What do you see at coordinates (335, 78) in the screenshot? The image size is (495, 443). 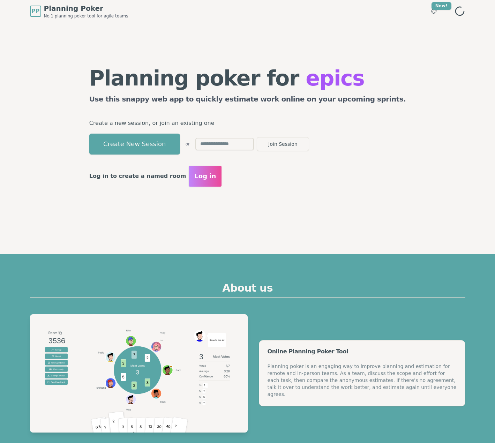 I see `span: epics` at bounding box center [335, 78].